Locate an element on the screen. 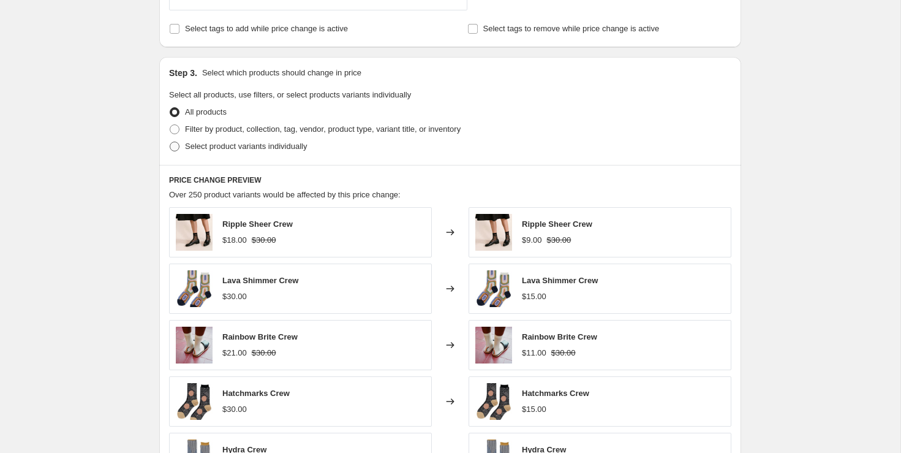 The height and width of the screenshot is (453, 901). div: $21.00 is located at coordinates (235, 353).